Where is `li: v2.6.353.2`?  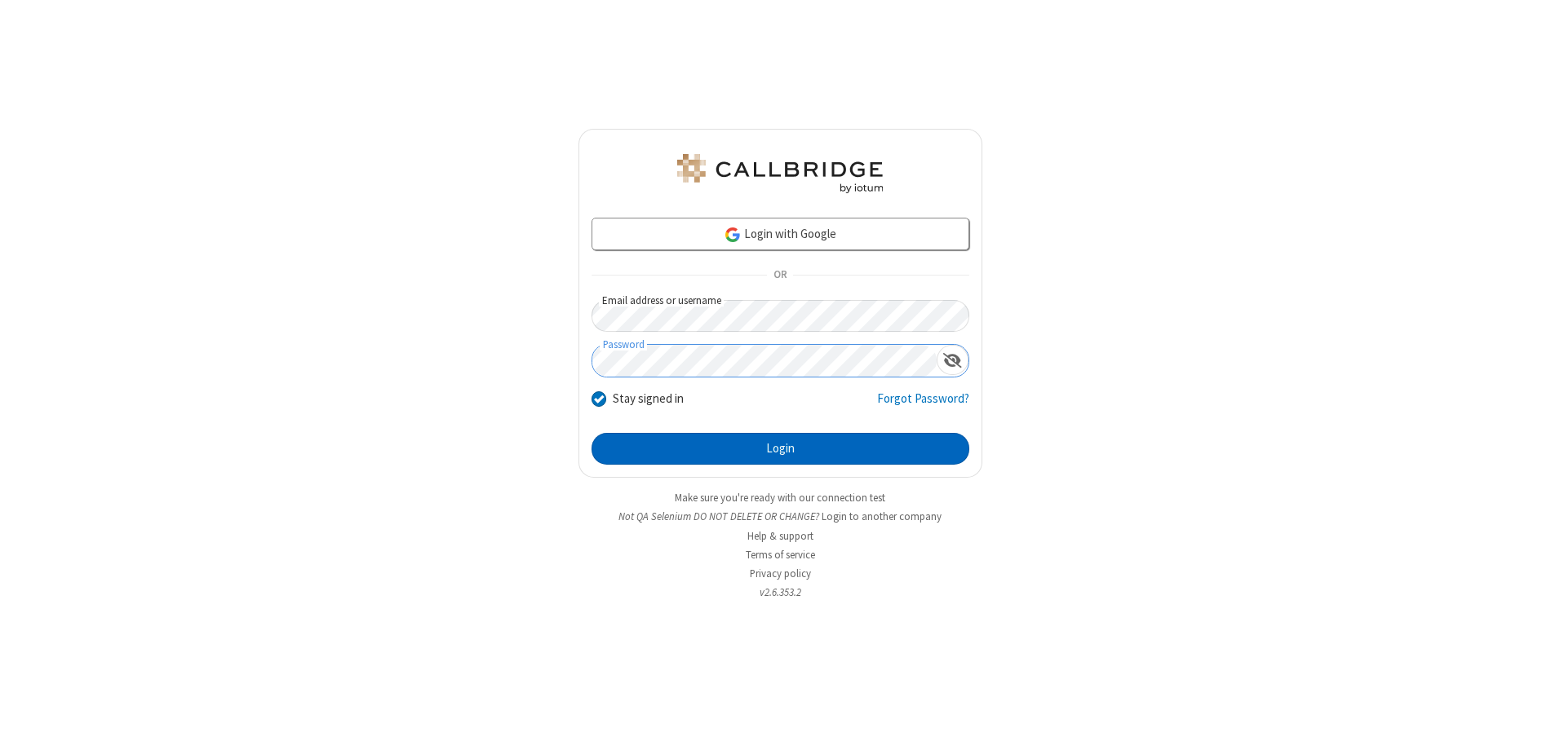 li: v2.6.353.2 is located at coordinates (780, 592).